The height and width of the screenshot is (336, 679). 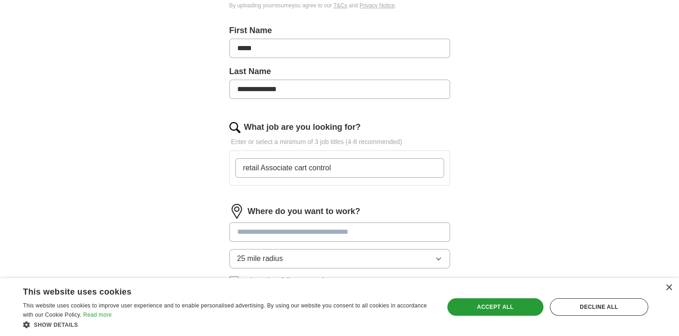 What do you see at coordinates (669, 287) in the screenshot?
I see `div: Close` at bounding box center [669, 287].